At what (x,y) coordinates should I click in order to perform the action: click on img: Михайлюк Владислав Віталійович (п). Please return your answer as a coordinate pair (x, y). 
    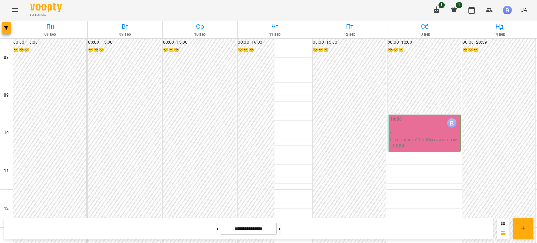
    Looking at the image, I should click on (451, 123).